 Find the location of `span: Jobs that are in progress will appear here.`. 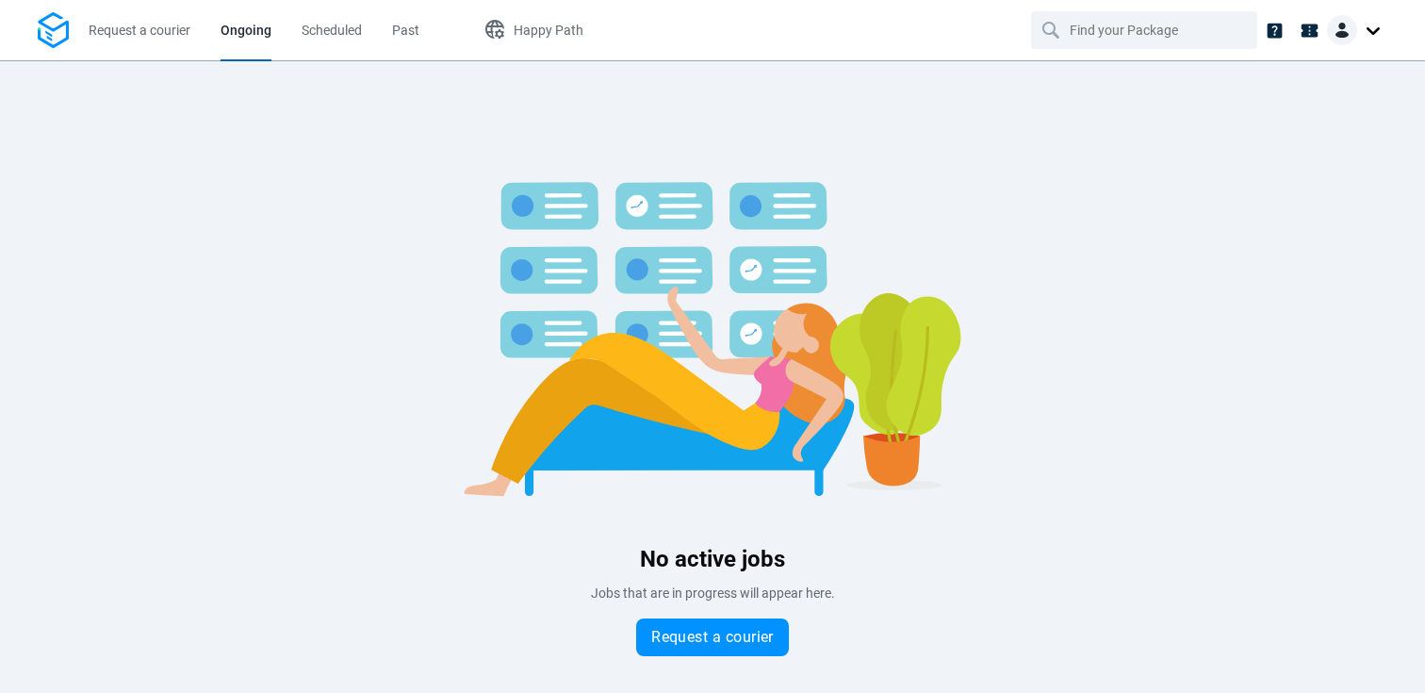

span: Jobs that are in progress will appear here. is located at coordinates (712, 593).